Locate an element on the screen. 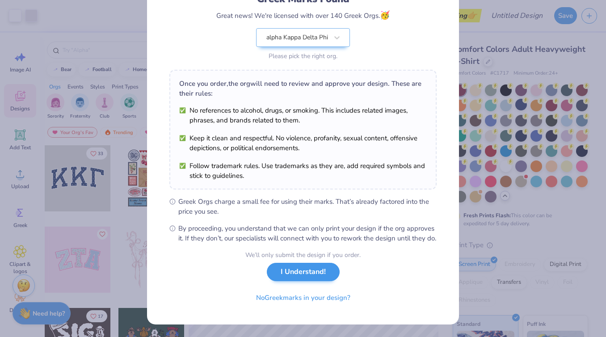 This screenshot has height=337, width=606. div: We’ll only submit the design if you order. is located at coordinates (303, 255).